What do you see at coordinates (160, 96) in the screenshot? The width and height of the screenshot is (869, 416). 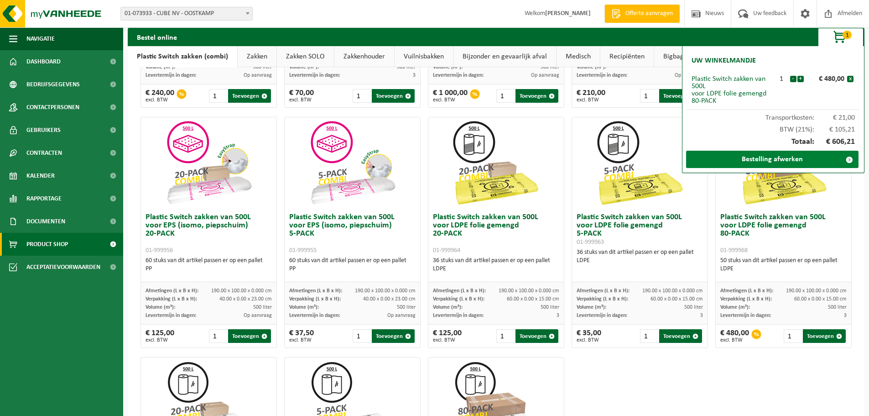 I see `div: € 240,00` at bounding box center [160, 96].